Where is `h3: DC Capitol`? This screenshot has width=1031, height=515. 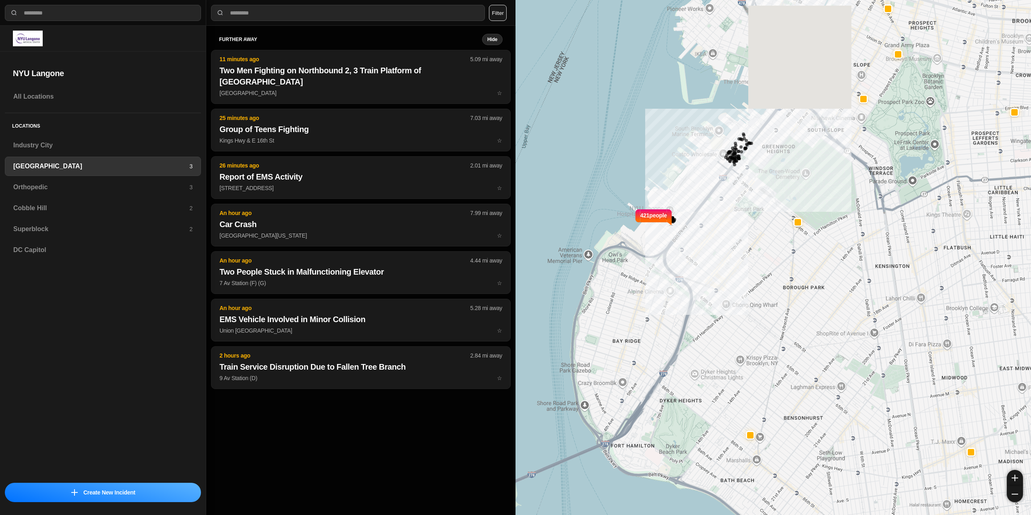
h3: DC Capitol is located at coordinates (103, 250).